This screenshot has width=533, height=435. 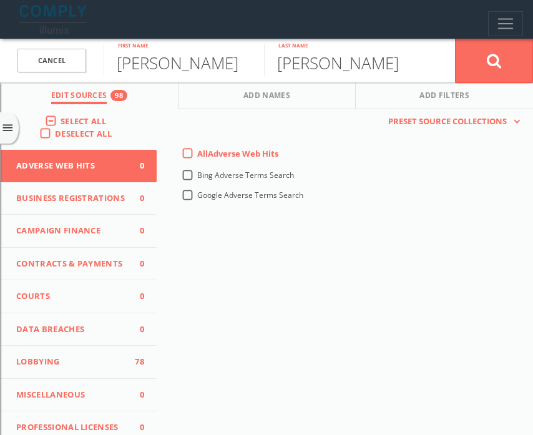 What do you see at coordinates (71, 428) in the screenshot?
I see `span: Professional Licenses` at bounding box center [71, 428].